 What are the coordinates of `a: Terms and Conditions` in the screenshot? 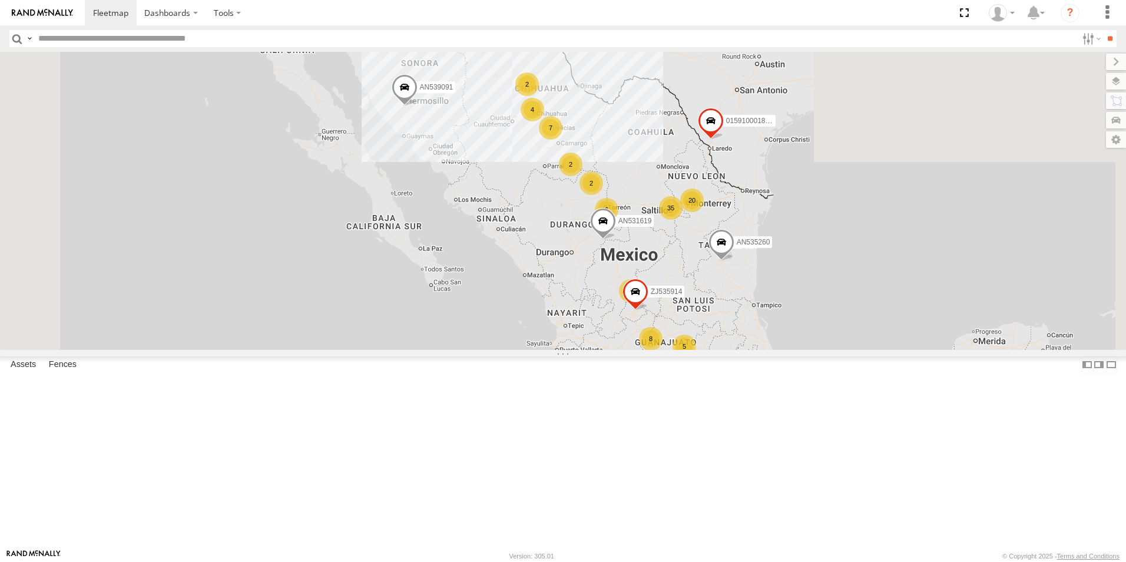 It's located at (1088, 556).